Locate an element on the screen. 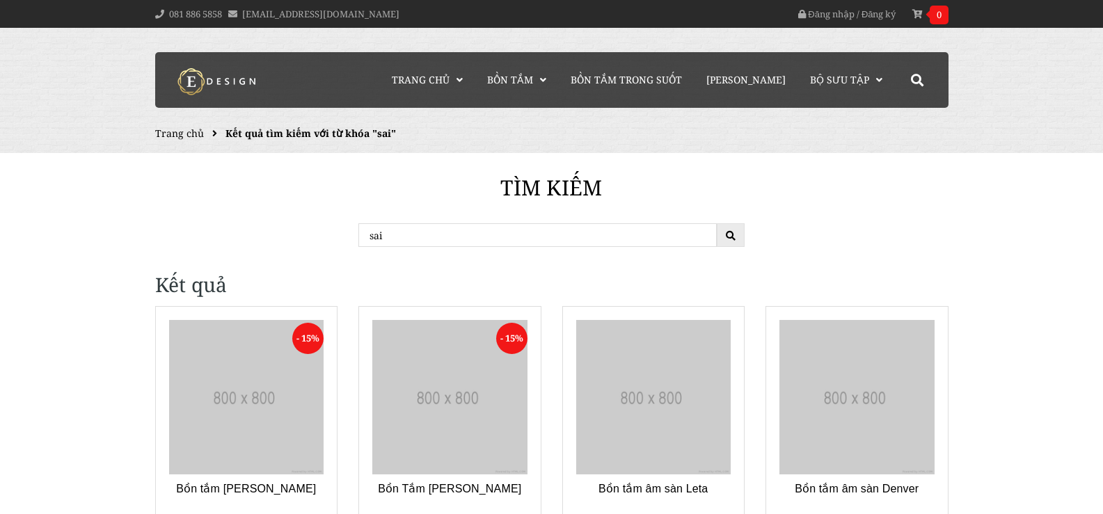 Image resolution: width=1103 pixels, height=514 pixels. a: Bồn Tắm is located at coordinates (516, 80).